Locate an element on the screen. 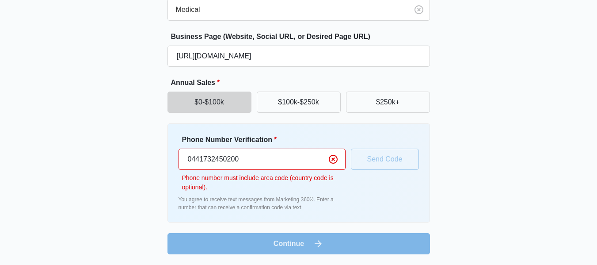  label: Annual Sales is located at coordinates (302, 83).